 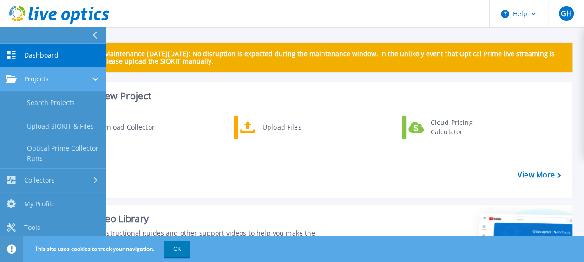 I want to click on button: OK, so click(x=177, y=249).